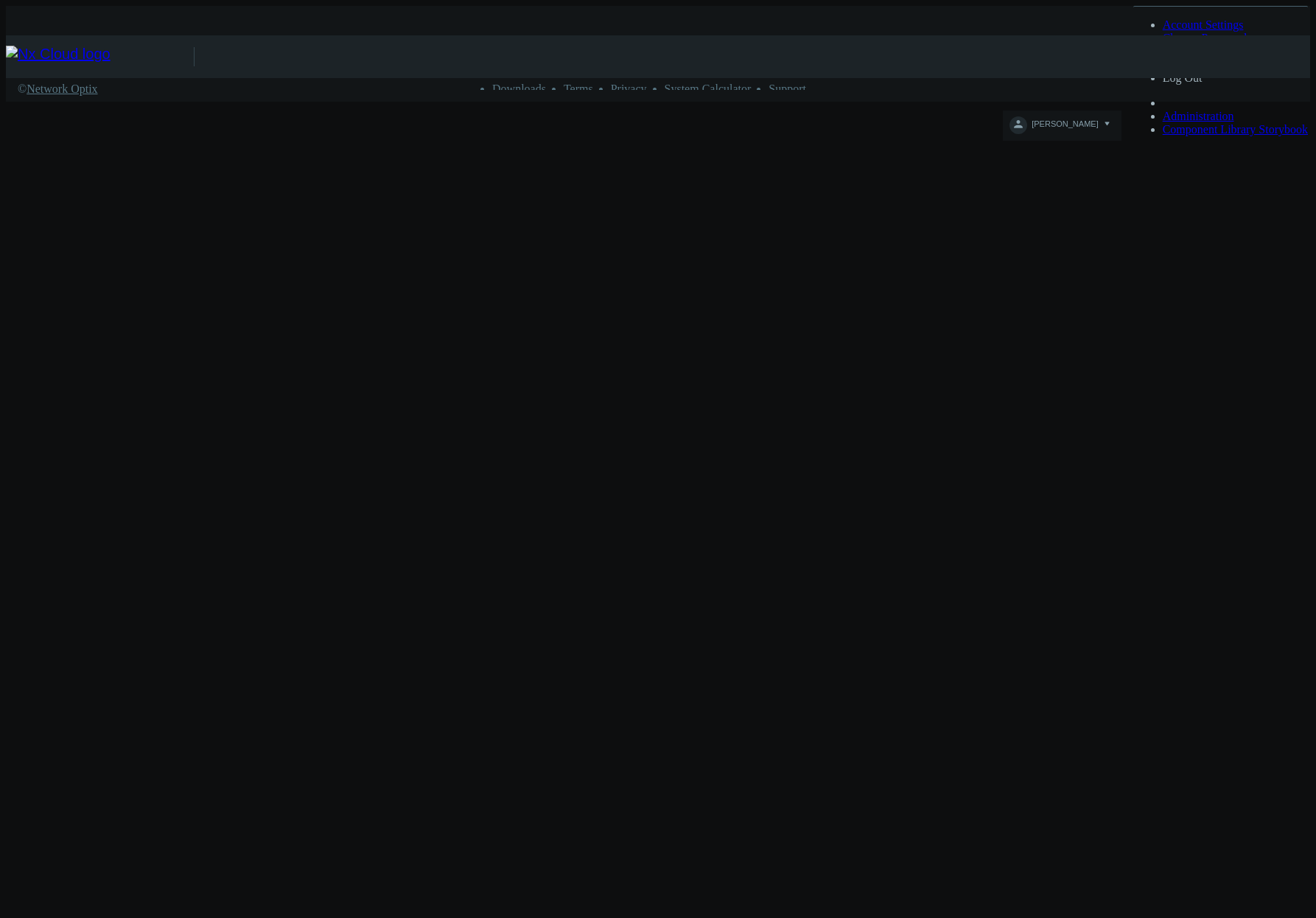 This screenshot has height=918, width=1316. I want to click on span: Component Library Storybook, so click(1235, 129).